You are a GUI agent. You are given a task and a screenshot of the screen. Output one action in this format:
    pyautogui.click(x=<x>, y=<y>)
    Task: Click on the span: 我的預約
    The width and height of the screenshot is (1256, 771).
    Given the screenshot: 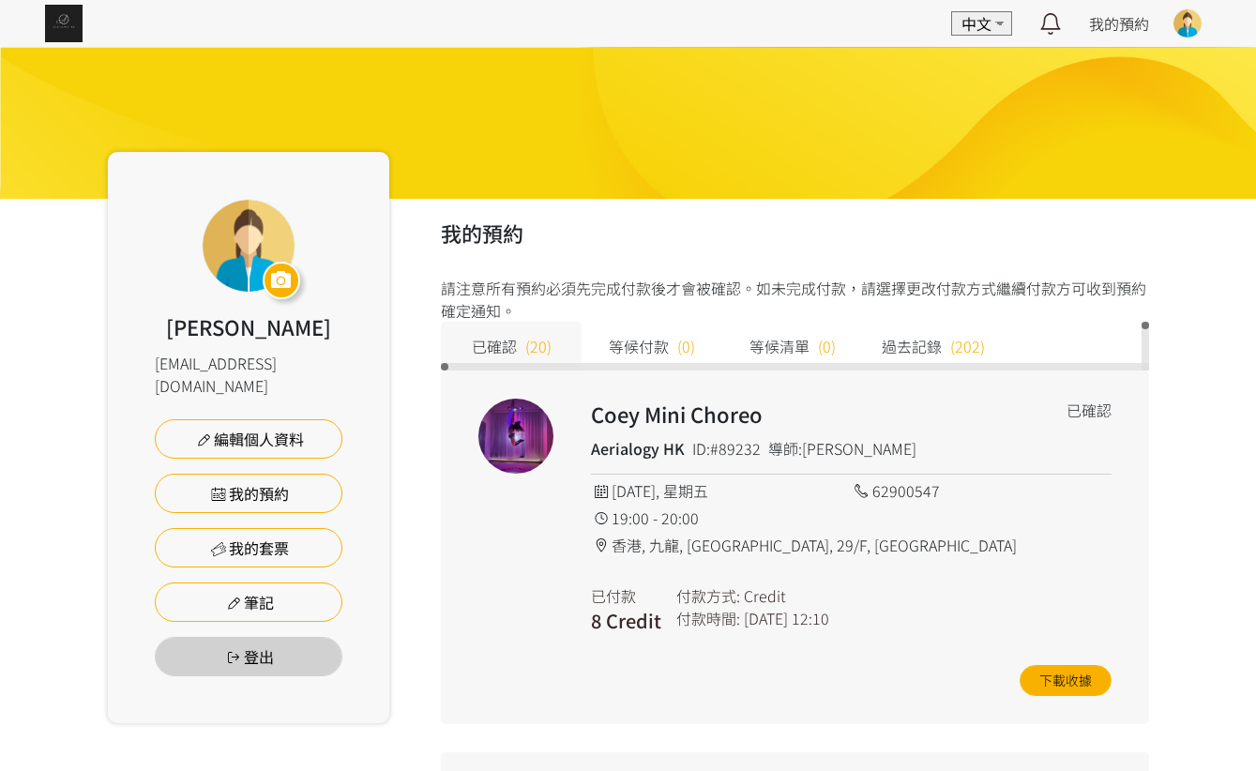 What is the action you would take?
    pyautogui.click(x=1119, y=23)
    